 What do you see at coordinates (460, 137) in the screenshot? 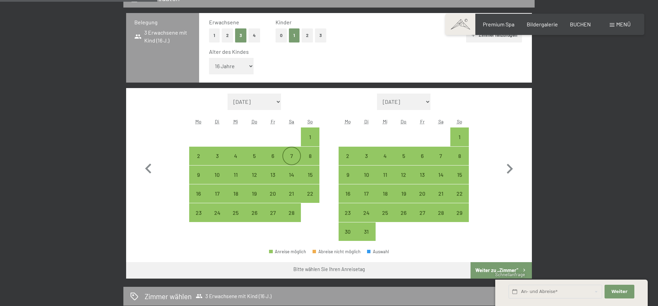
I see `div: Sun Mar 01 2026` at bounding box center [460, 137].